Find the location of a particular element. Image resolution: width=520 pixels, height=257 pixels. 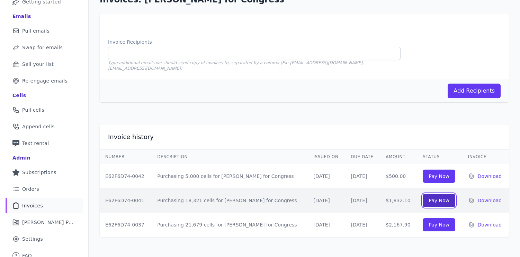

label: Invoice Recipients is located at coordinates (254, 42).